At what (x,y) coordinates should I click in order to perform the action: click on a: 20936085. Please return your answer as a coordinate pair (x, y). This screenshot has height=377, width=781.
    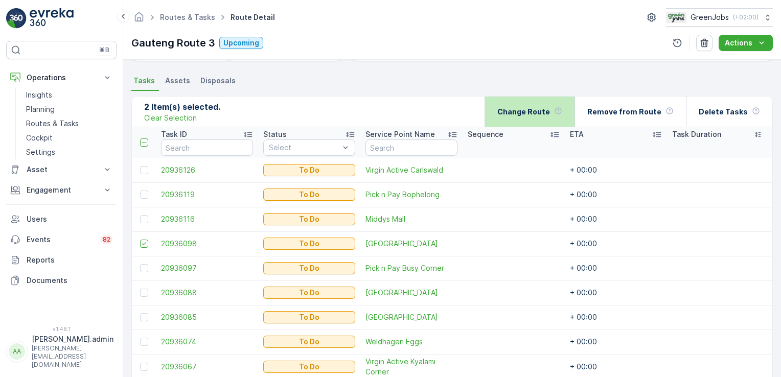
    Looking at the image, I should click on (207, 317).